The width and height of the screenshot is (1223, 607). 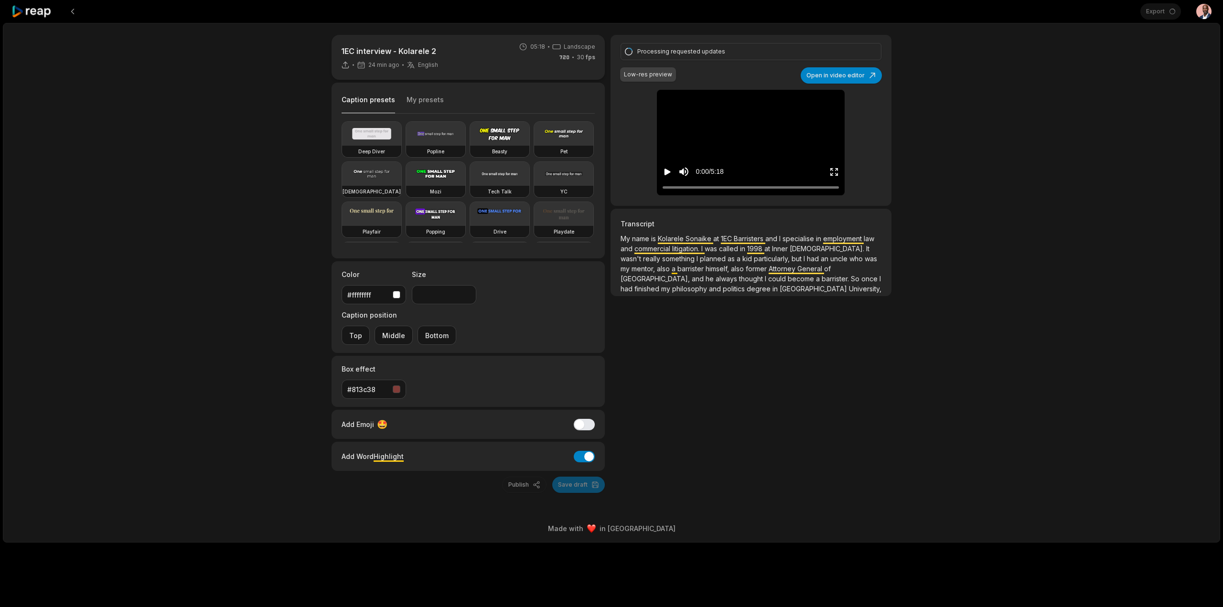 What do you see at coordinates (690, 289) in the screenshot?
I see `span: philosophy` at bounding box center [690, 289].